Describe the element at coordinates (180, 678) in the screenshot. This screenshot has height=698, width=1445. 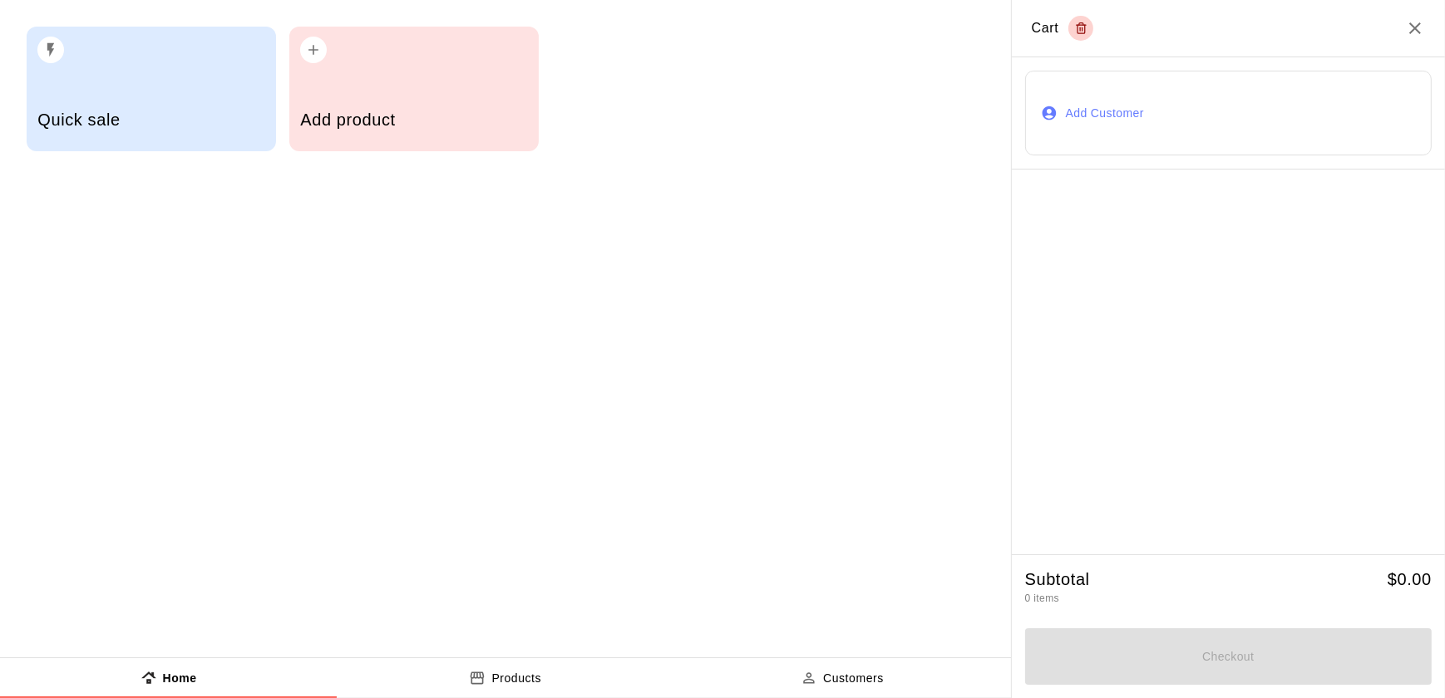
I see `p: Home` at that location.